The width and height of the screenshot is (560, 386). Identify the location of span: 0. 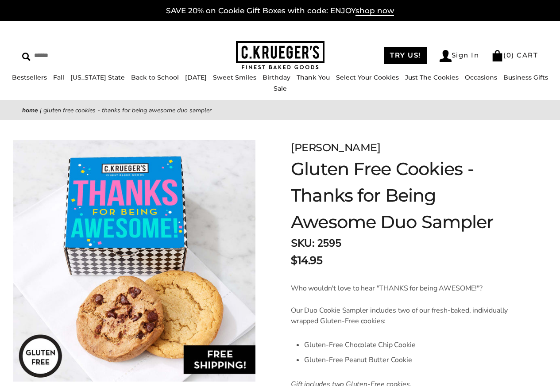
(509, 55).